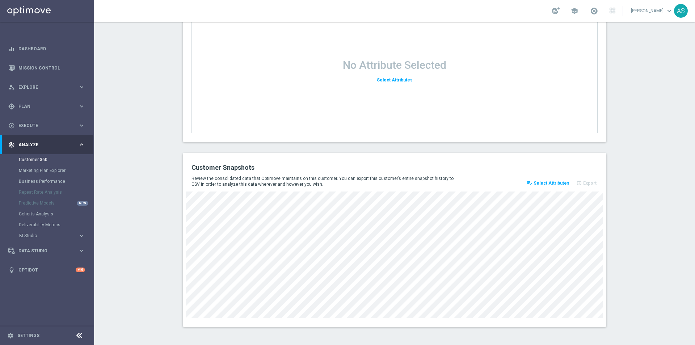  I want to click on span: Plan, so click(48, 106).